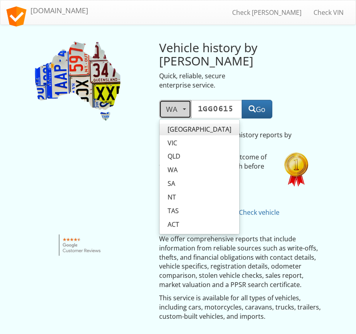 The image size is (356, 334). I want to click on img: 1st.png, so click(296, 169).